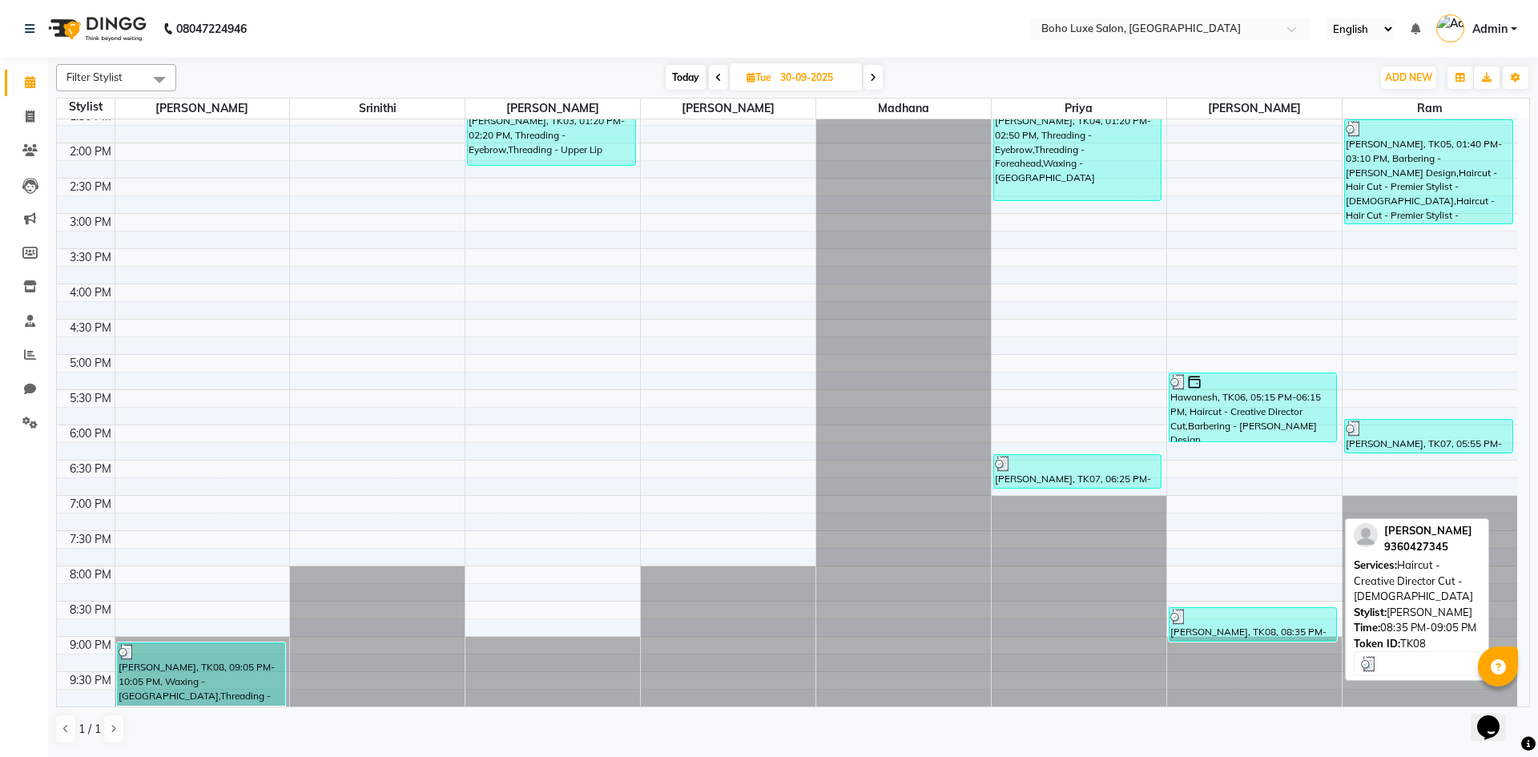  I want to click on span: Tue, so click(758, 77).